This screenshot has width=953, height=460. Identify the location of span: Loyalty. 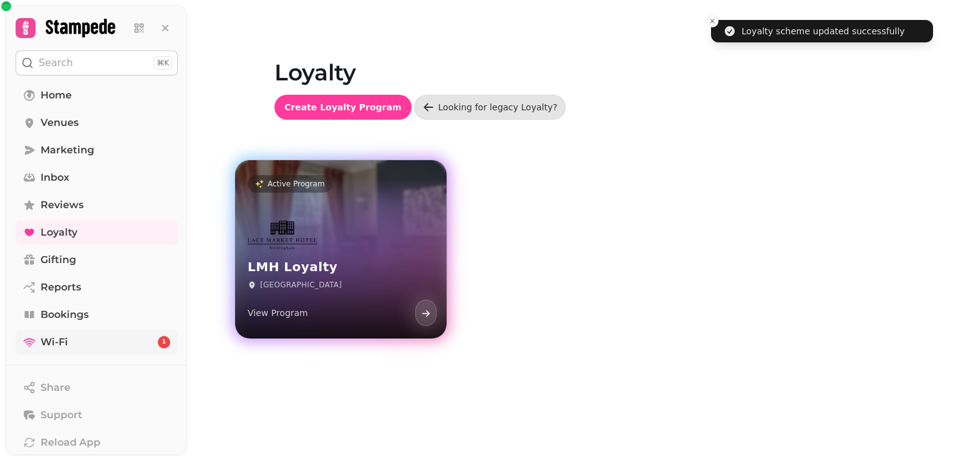
(59, 233).